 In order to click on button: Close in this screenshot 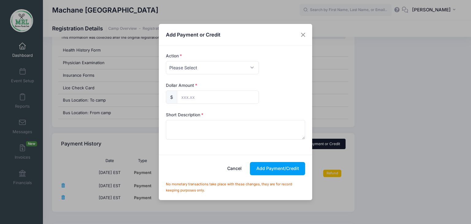, I will do `click(303, 35)`.